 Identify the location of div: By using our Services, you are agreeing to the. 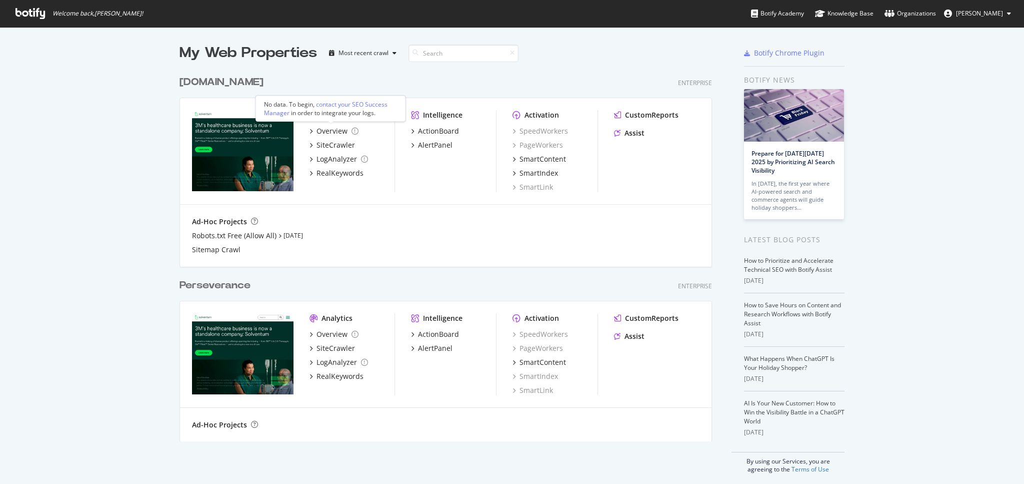
(788, 462).